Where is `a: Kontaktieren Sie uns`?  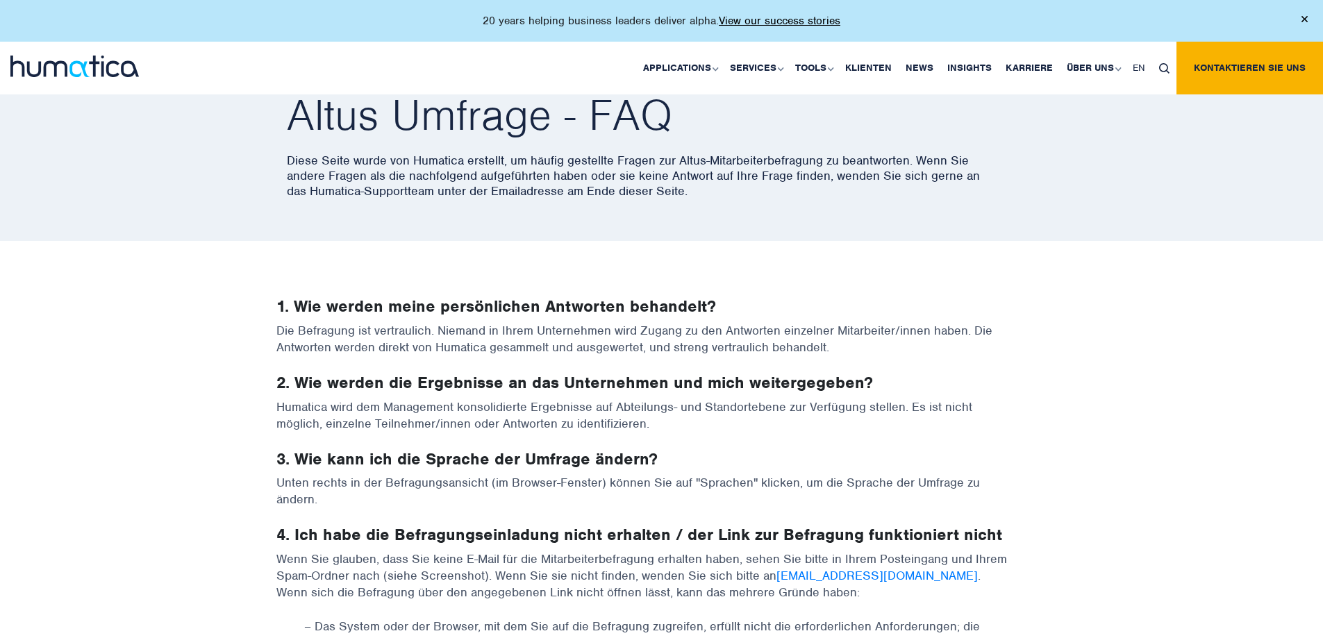 a: Kontaktieren Sie uns is located at coordinates (1249, 68).